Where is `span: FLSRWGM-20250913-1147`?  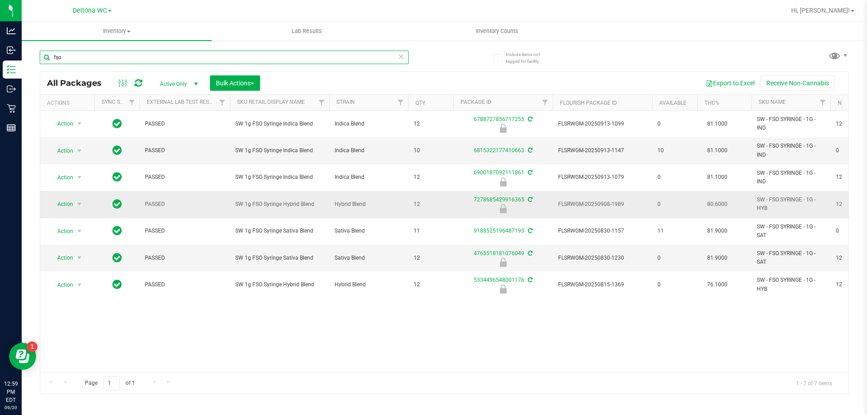
span: FLSRWGM-20250913-1147 is located at coordinates (603, 150).